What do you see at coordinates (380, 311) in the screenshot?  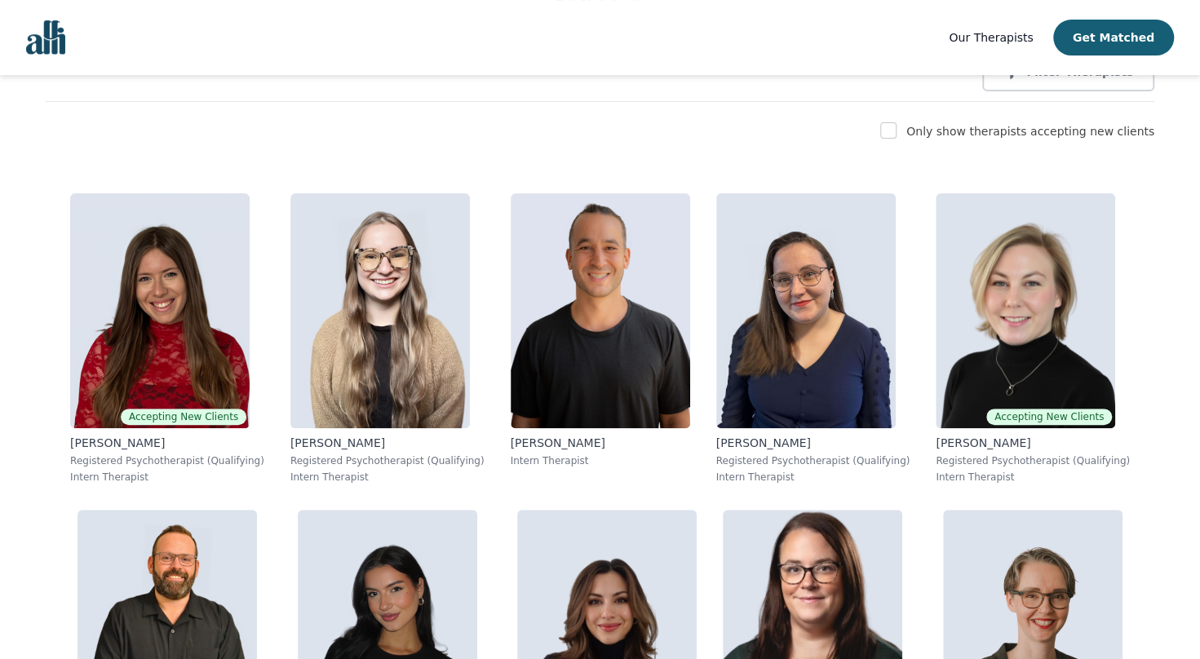 I see `img: Faith_Woodley` at bounding box center [380, 311].